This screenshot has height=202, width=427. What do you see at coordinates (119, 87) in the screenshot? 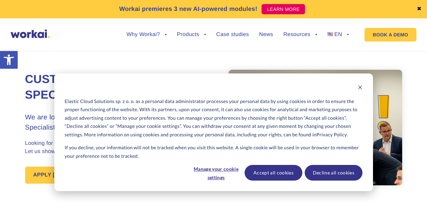
I see `h1: Customer Success Specialist` at bounding box center [119, 87].